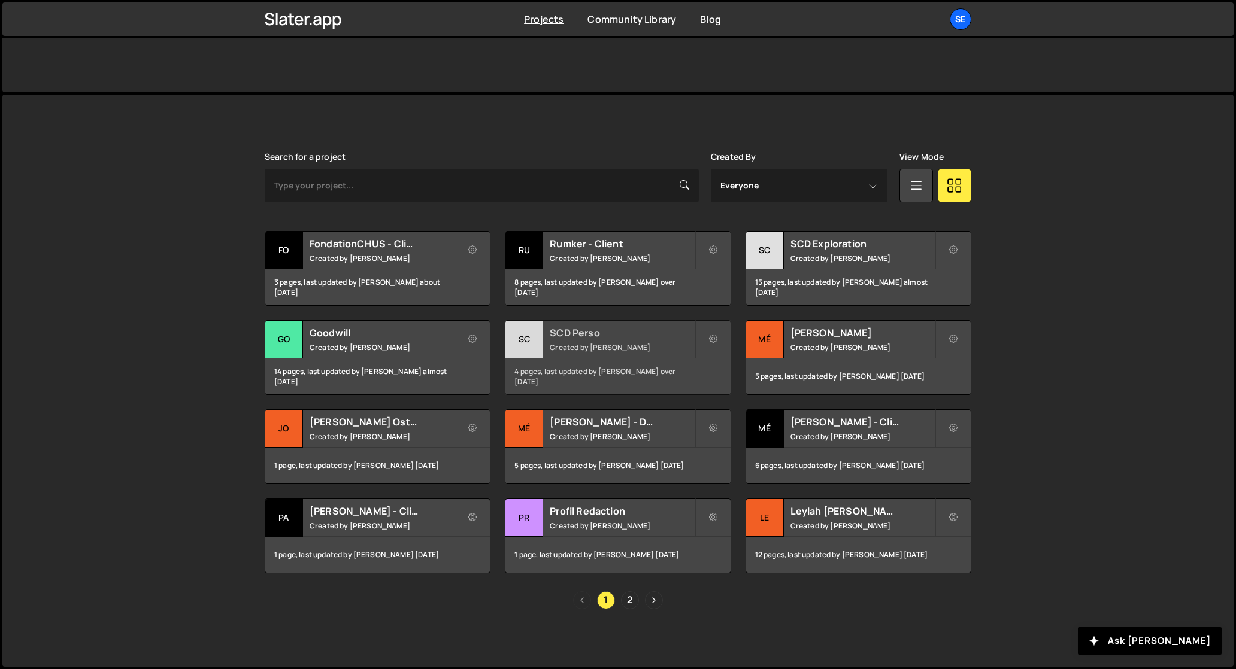 The image size is (1236, 669). Describe the element at coordinates (618, 601) in the screenshot. I see `div: Pagination` at that location.